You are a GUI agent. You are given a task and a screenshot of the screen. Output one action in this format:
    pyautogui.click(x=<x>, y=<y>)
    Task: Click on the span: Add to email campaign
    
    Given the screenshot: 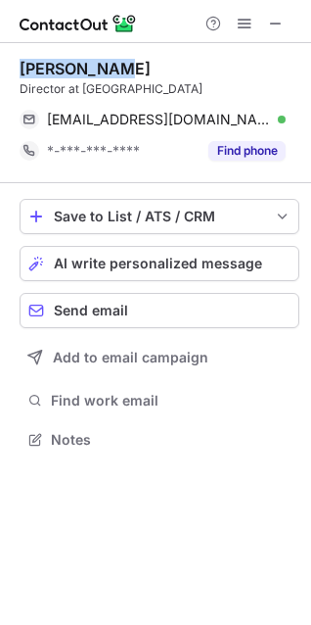 What is the action you would take?
    pyautogui.click(x=130, y=357)
    